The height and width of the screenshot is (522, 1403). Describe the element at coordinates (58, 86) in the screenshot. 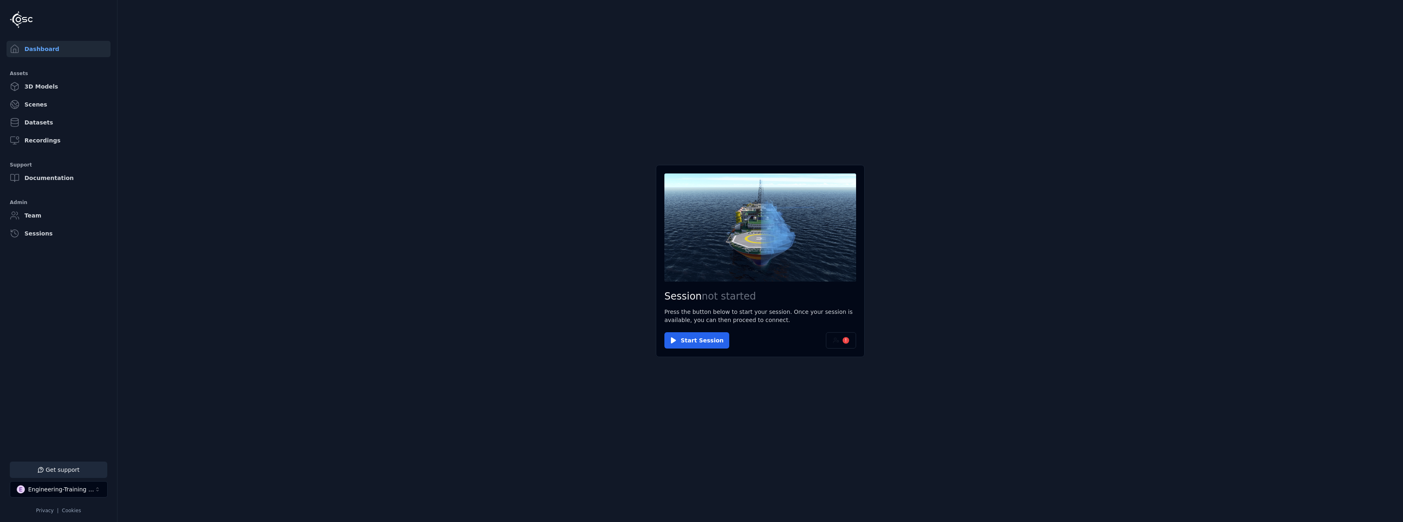

I see `a: 3D Models` at that location.